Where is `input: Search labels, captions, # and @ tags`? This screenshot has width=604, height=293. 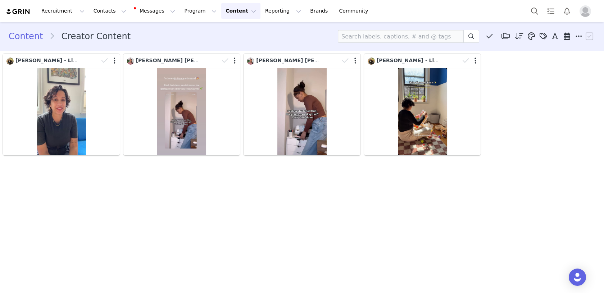 input: Search labels, captions, # and @ tags is located at coordinates (401, 36).